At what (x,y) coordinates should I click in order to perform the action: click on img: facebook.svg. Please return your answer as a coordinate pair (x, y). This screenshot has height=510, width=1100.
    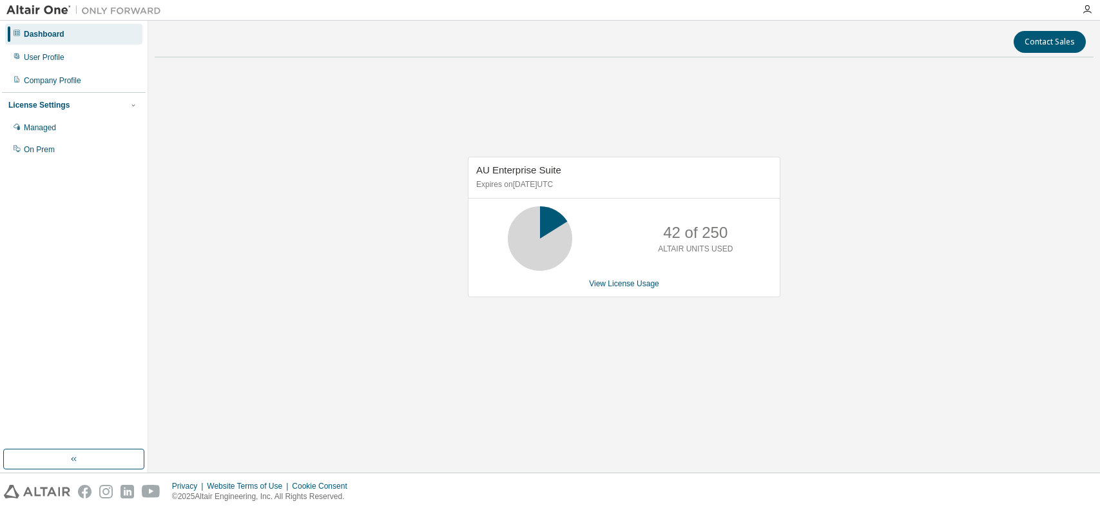
    Looking at the image, I should click on (84, 491).